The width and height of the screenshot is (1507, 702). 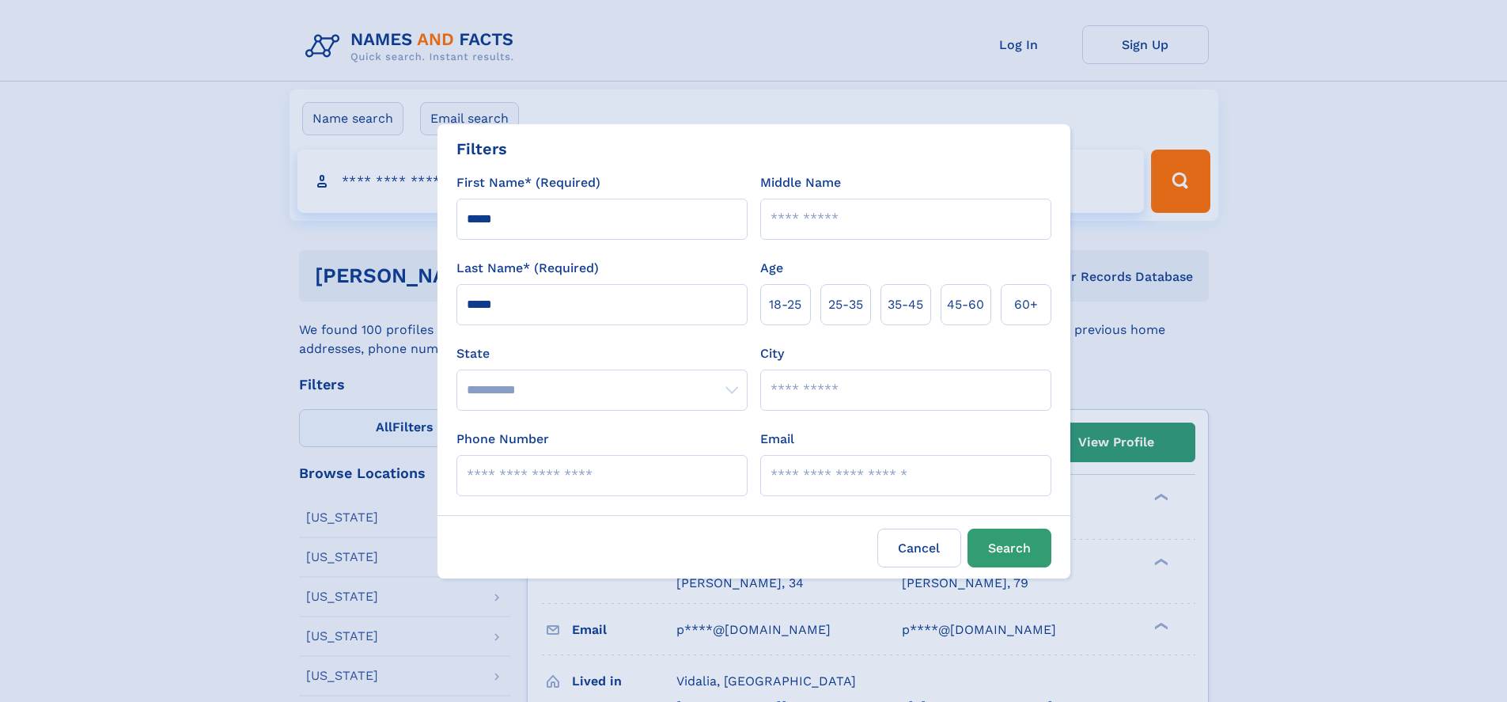 I want to click on span: 18‑25, so click(x=785, y=305).